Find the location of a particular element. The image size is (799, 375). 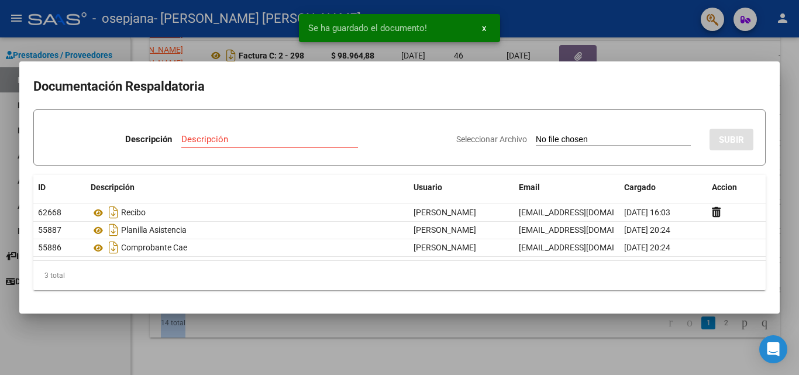

p: Descripción is located at coordinates (149, 139).